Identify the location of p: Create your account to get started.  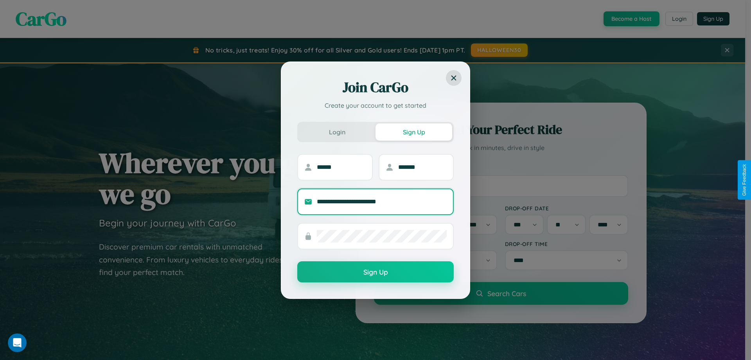
(376, 105).